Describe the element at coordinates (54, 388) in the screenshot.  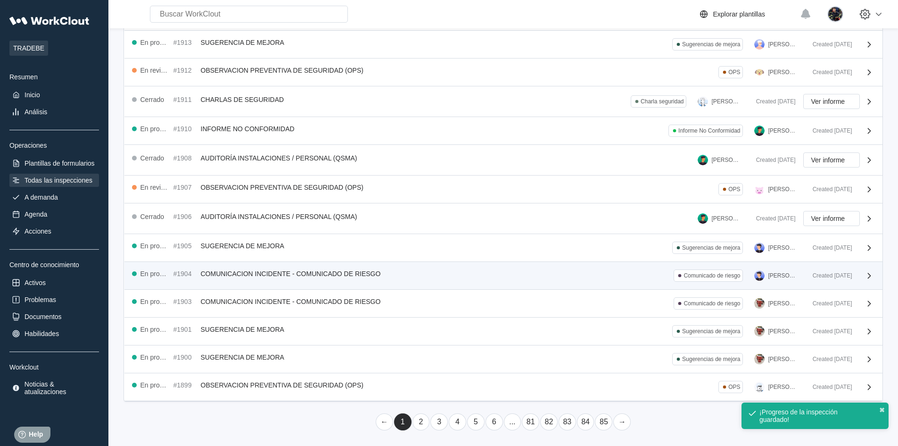
I see `a: Noticias & atualizaciones` at that location.